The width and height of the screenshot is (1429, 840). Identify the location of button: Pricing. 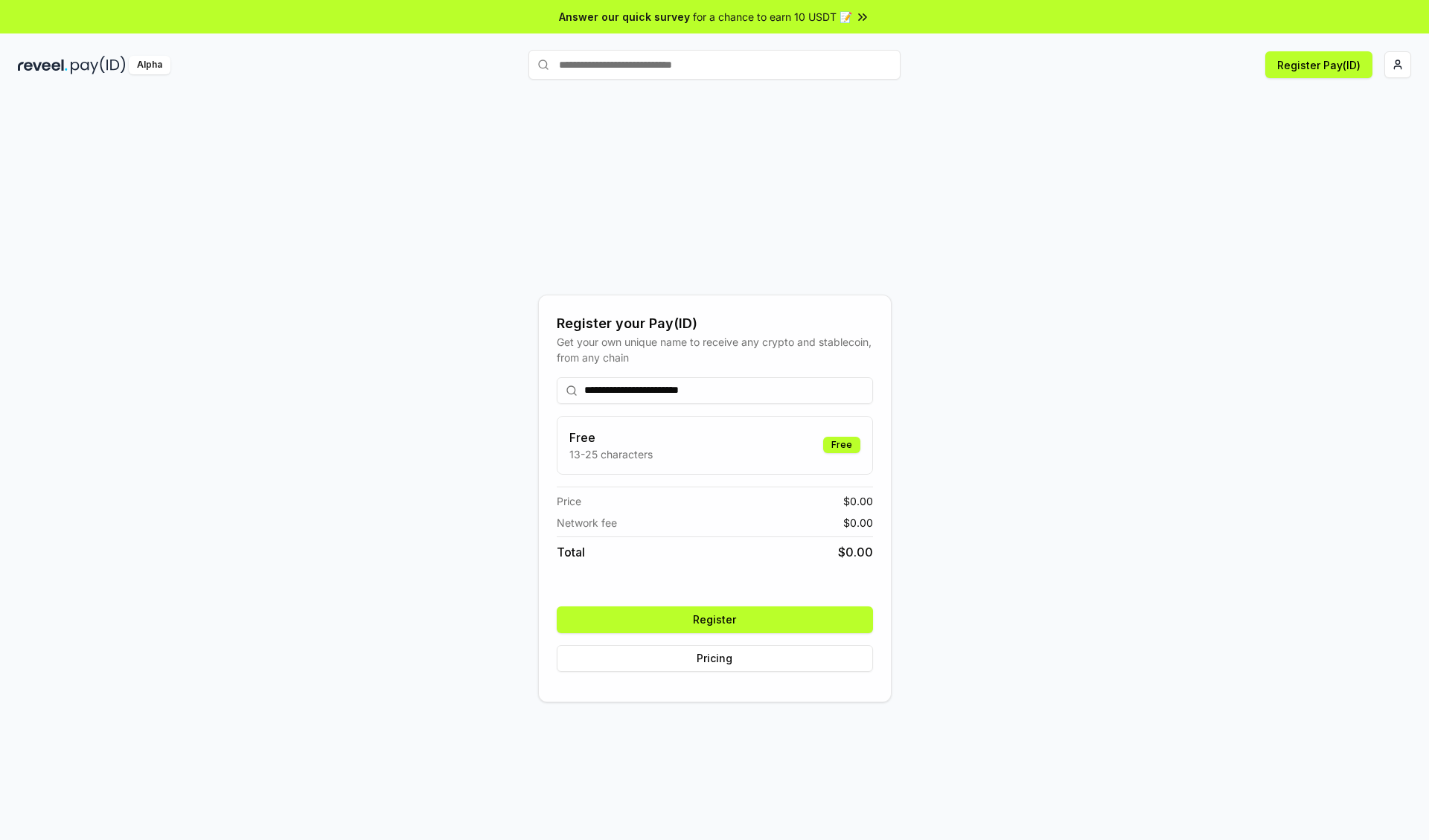
(714, 658).